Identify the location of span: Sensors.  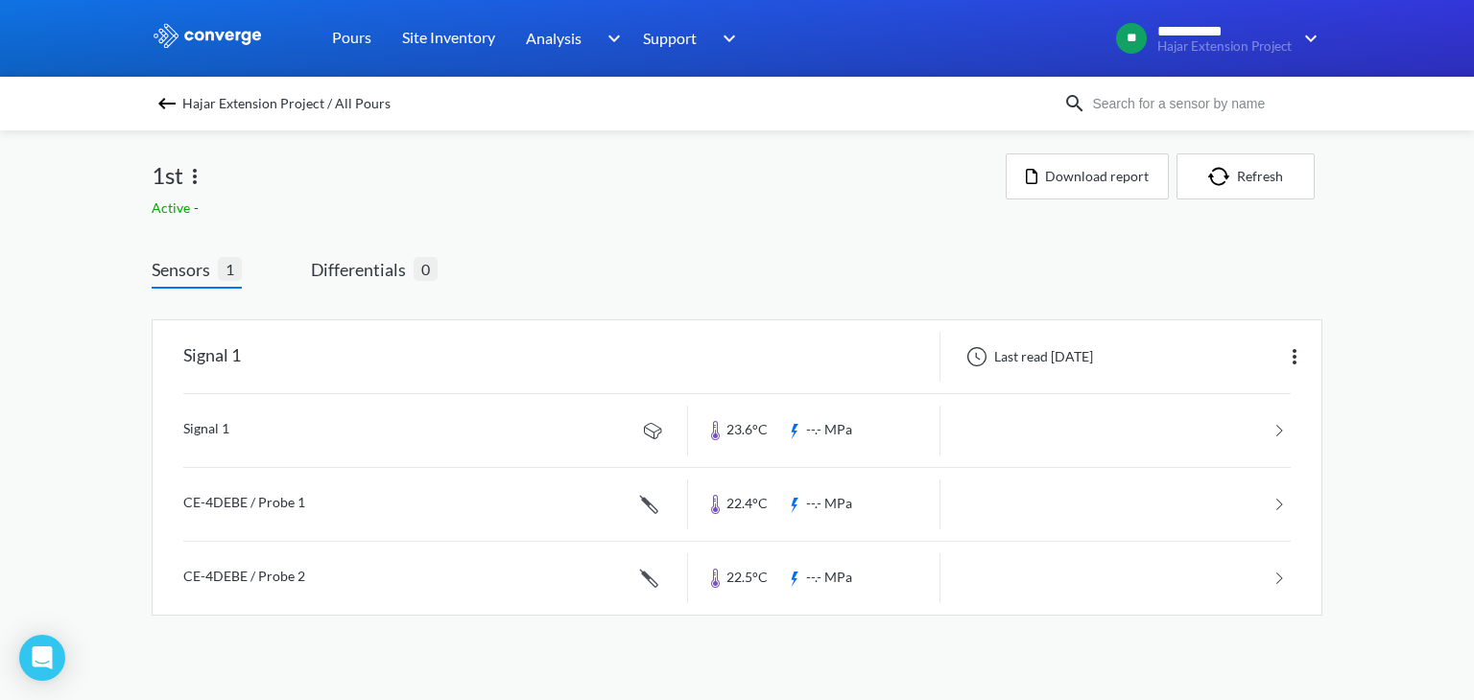
(184, 270).